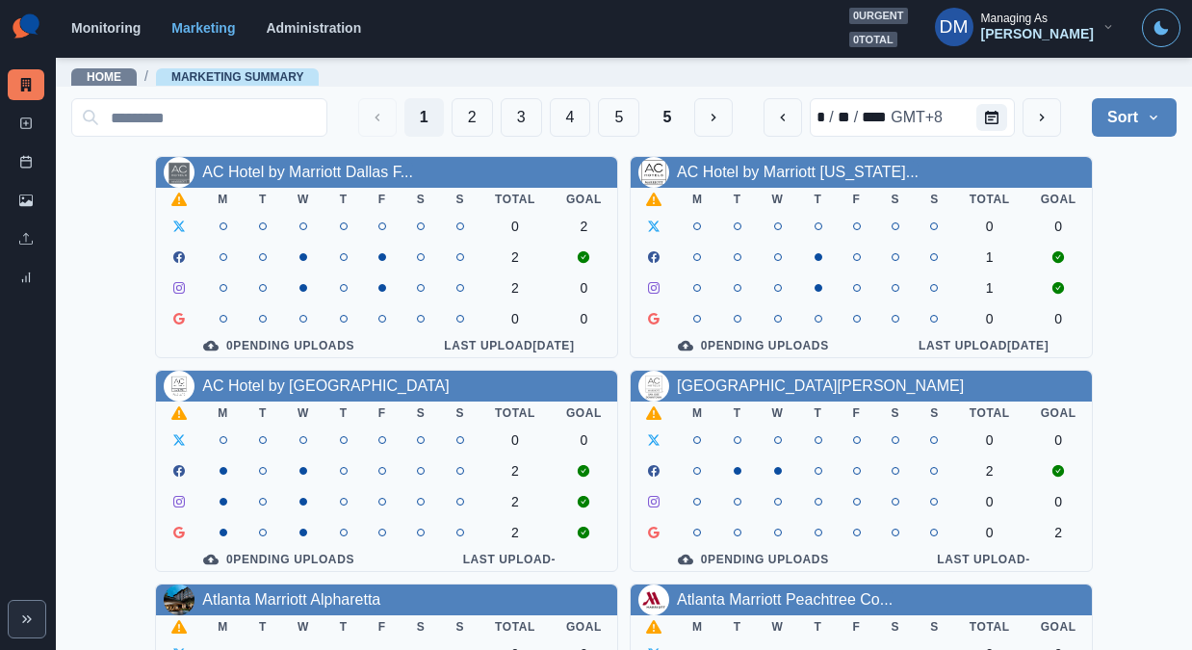 Image resolution: width=1192 pixels, height=650 pixels. What do you see at coordinates (1135, 118) in the screenshot?
I see `button: Sort` at bounding box center [1135, 118].